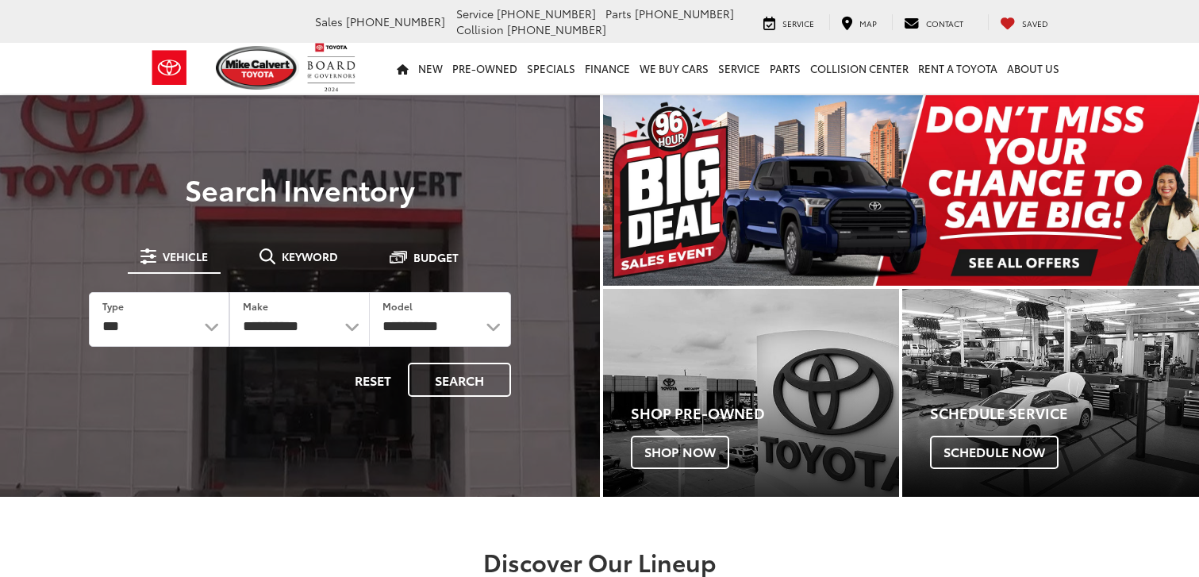  I want to click on span: Collision, so click(480, 29).